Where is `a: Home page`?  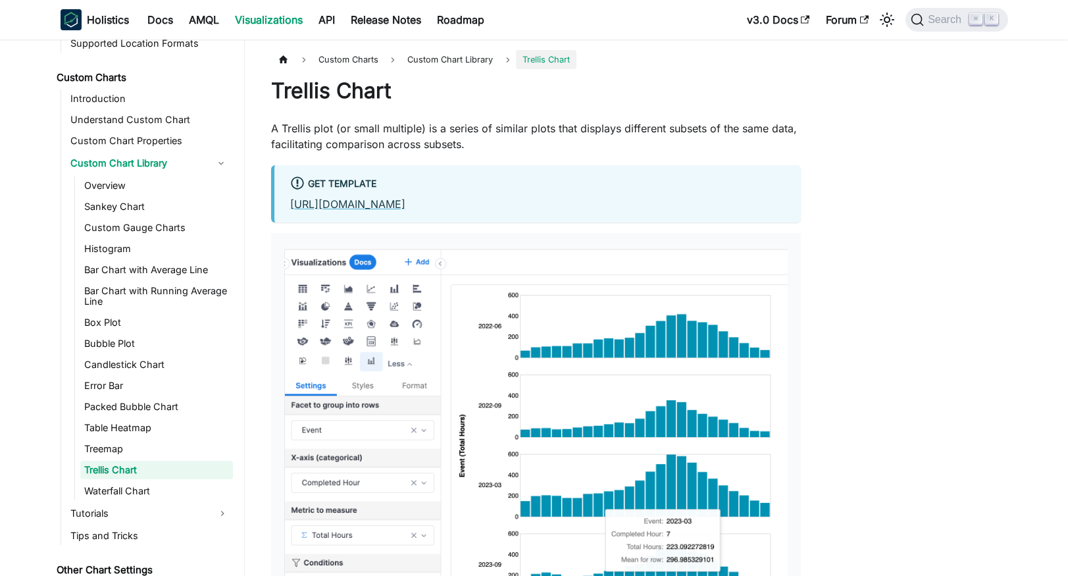
a: Home page is located at coordinates (284, 59).